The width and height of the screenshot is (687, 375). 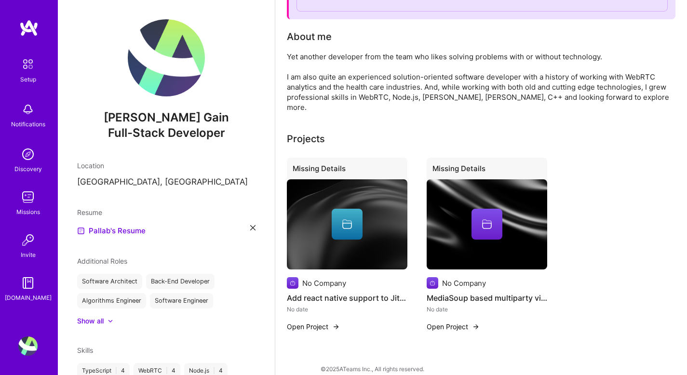 What do you see at coordinates (28, 109) in the screenshot?
I see `img: bell` at bounding box center [28, 109].